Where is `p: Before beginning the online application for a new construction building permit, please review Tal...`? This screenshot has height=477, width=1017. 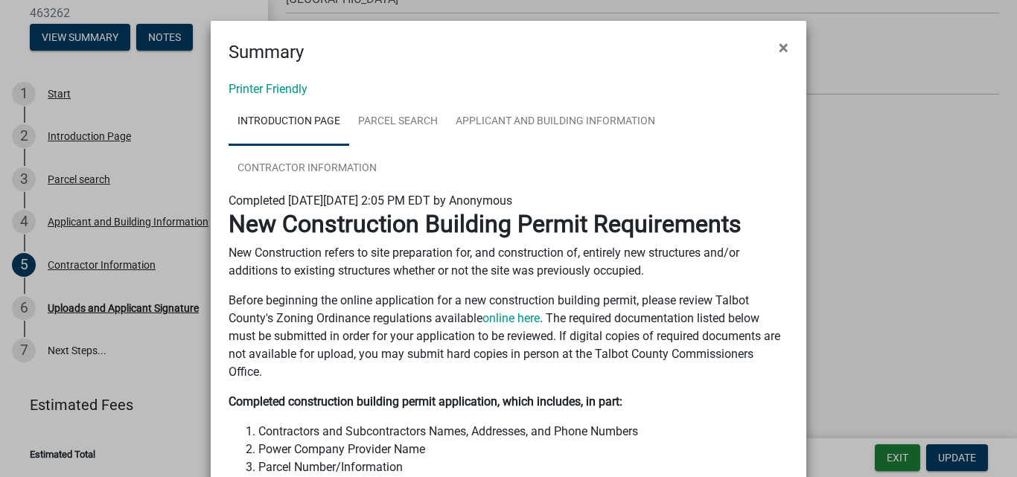
p: Before beginning the online application for a new construction building permit, please review Tal... is located at coordinates (508, 336).